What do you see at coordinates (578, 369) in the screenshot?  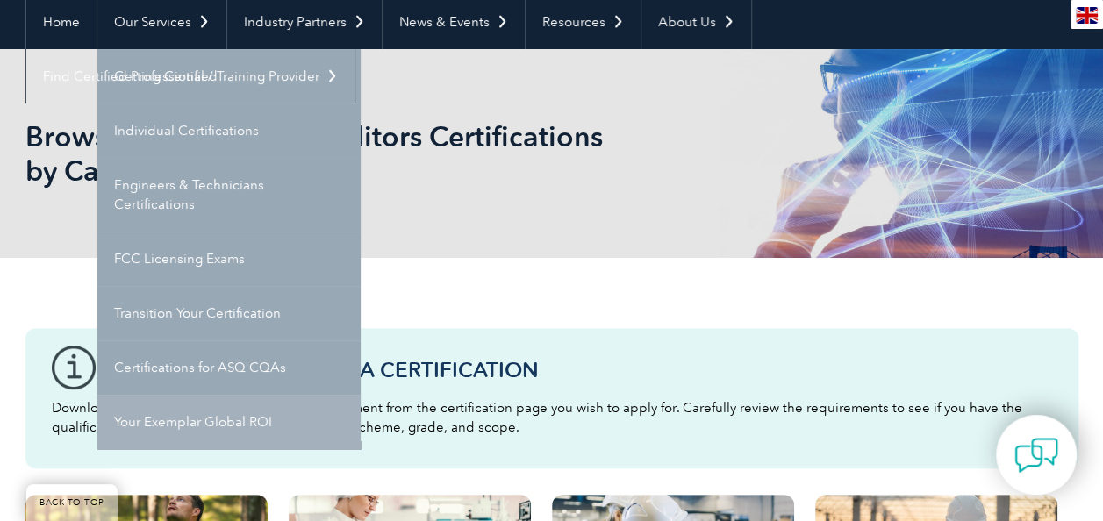 I see `h3: Before You Apply For a Certification` at bounding box center [578, 369].